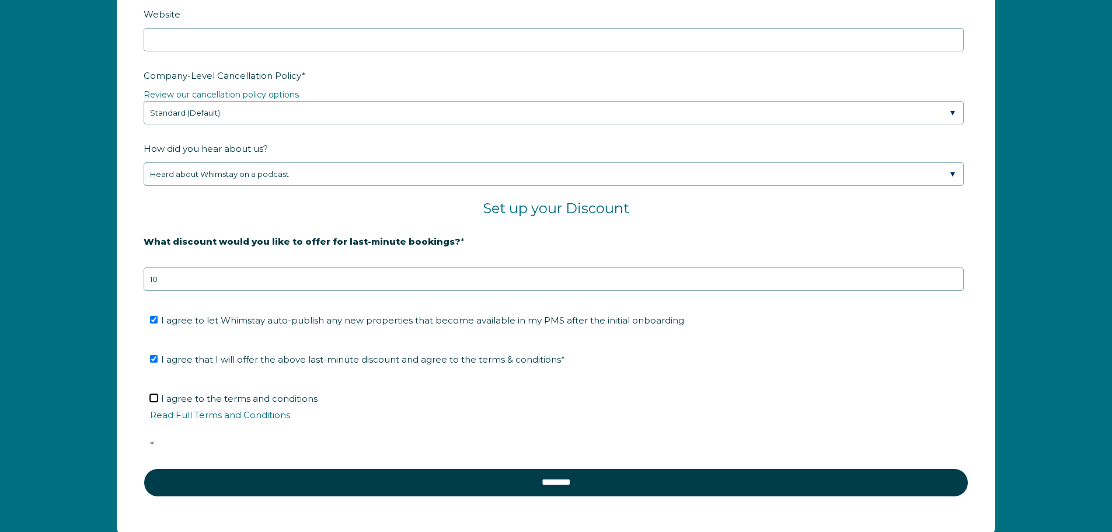 The image size is (1112, 532). I want to click on strong: 20% is recommended, minimum of 10%, so click(235, 261).